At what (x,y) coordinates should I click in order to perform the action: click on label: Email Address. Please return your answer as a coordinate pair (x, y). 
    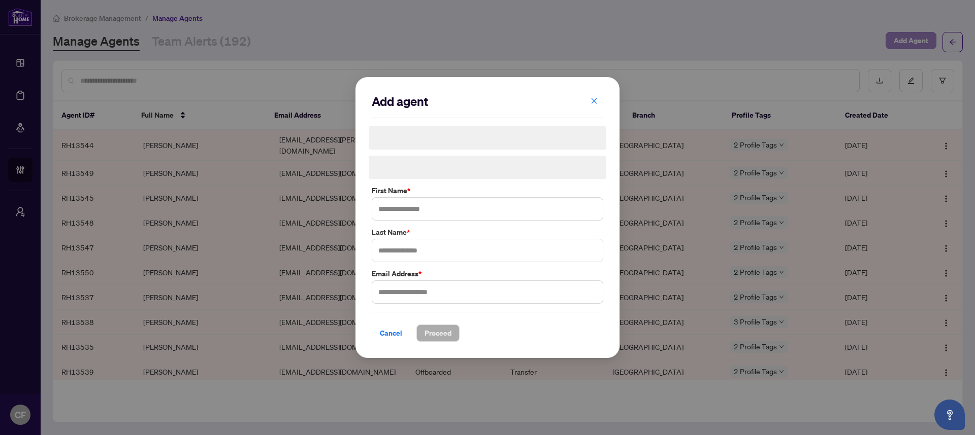
    Looking at the image, I should click on (487, 274).